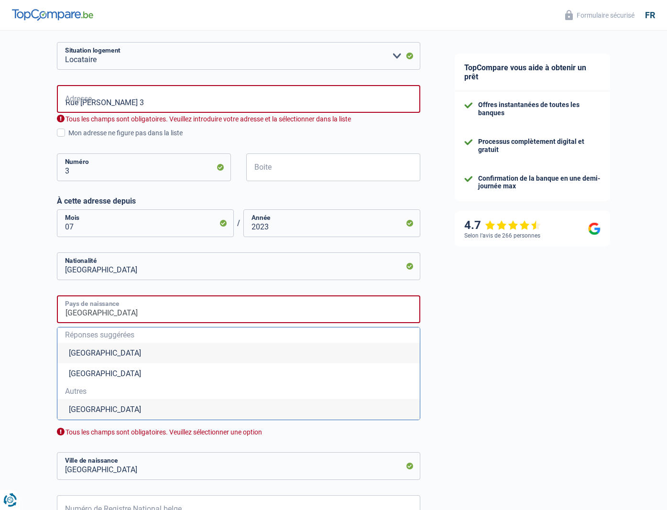 This screenshot has height=510, width=667. What do you see at coordinates (244, 133) in the screenshot?
I see `div: Mon adresse ne figure pas dans la liste` at bounding box center [244, 133].